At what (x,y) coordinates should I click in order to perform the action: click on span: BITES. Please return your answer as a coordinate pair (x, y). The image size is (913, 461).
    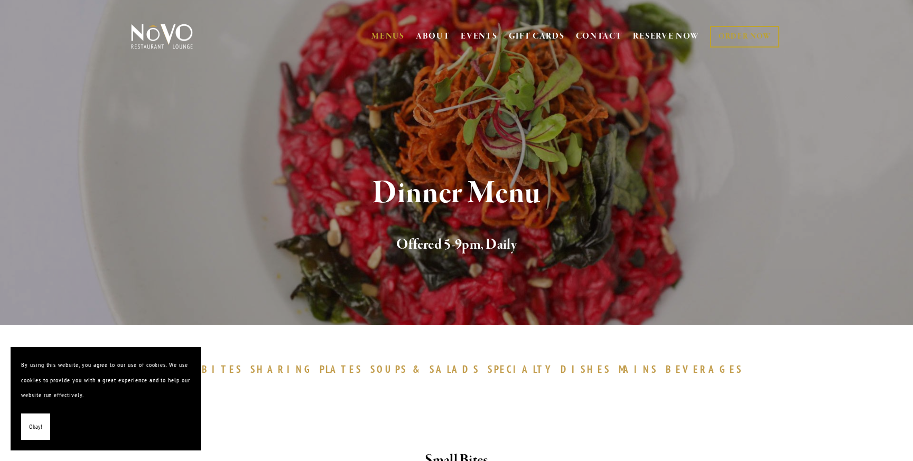
    Looking at the image, I should click on (222, 369).